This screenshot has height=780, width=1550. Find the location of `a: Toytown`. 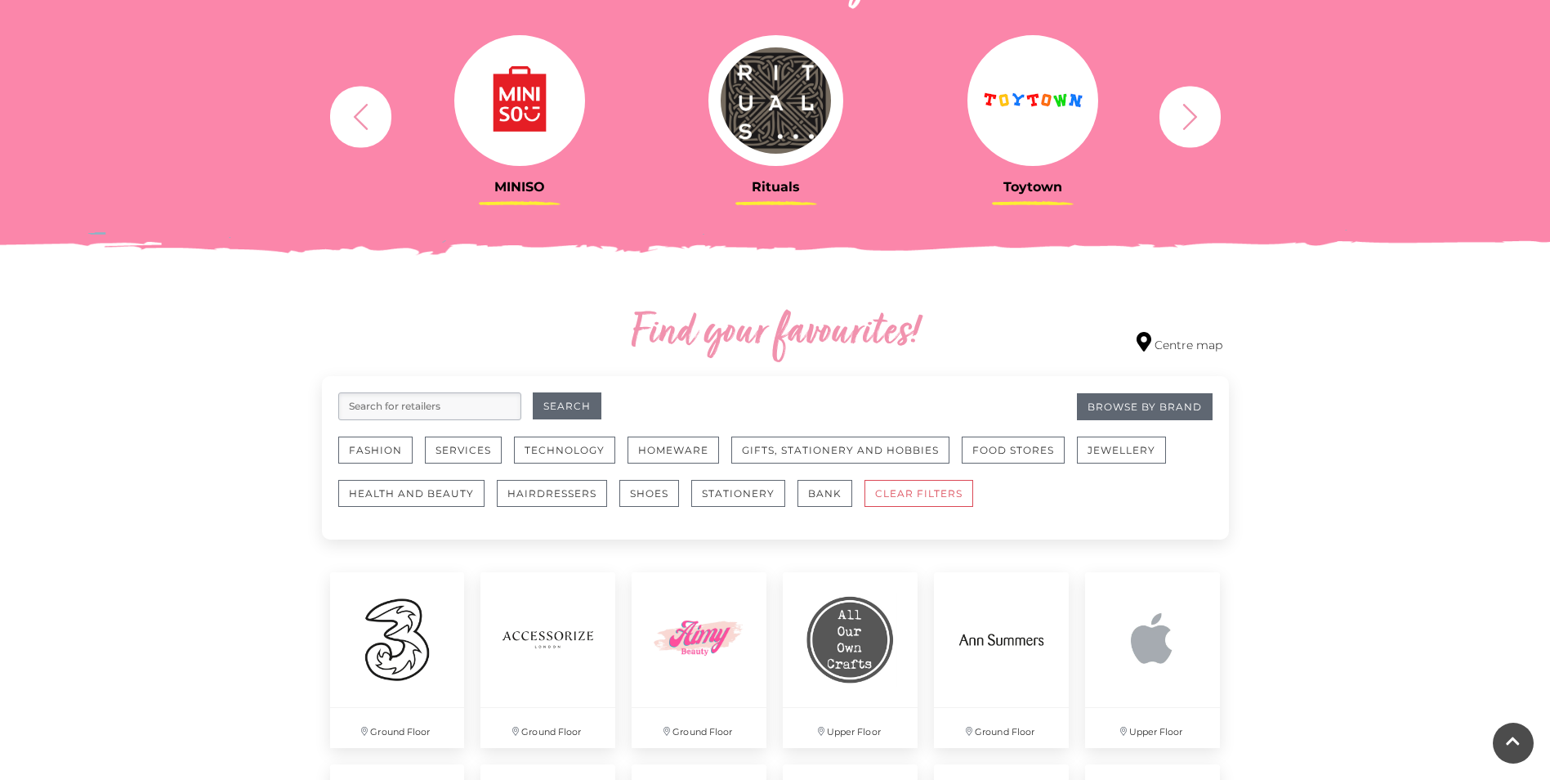

a: Toytown is located at coordinates (1033, 114).